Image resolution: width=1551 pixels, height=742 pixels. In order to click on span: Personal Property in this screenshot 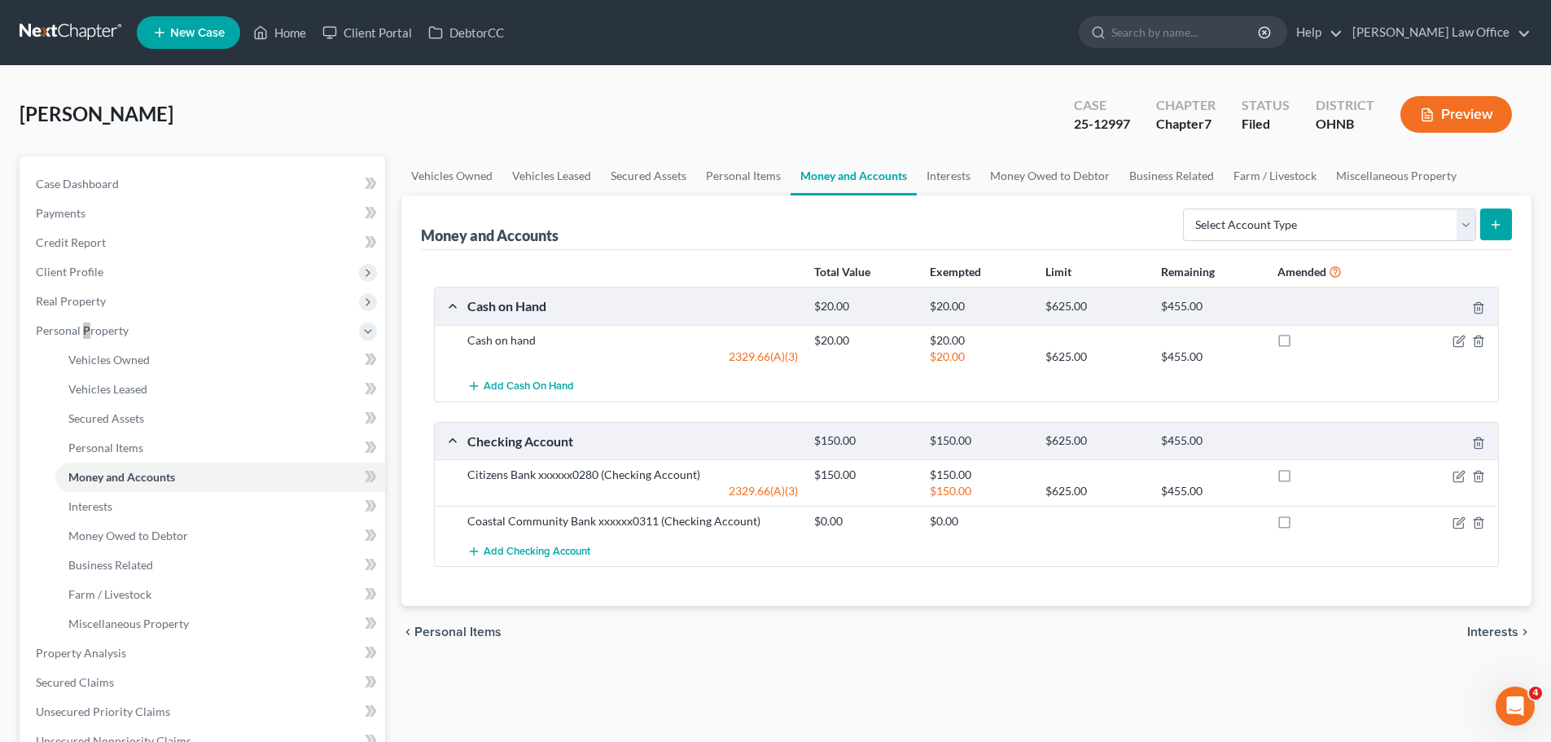, I will do `click(82, 330)`.